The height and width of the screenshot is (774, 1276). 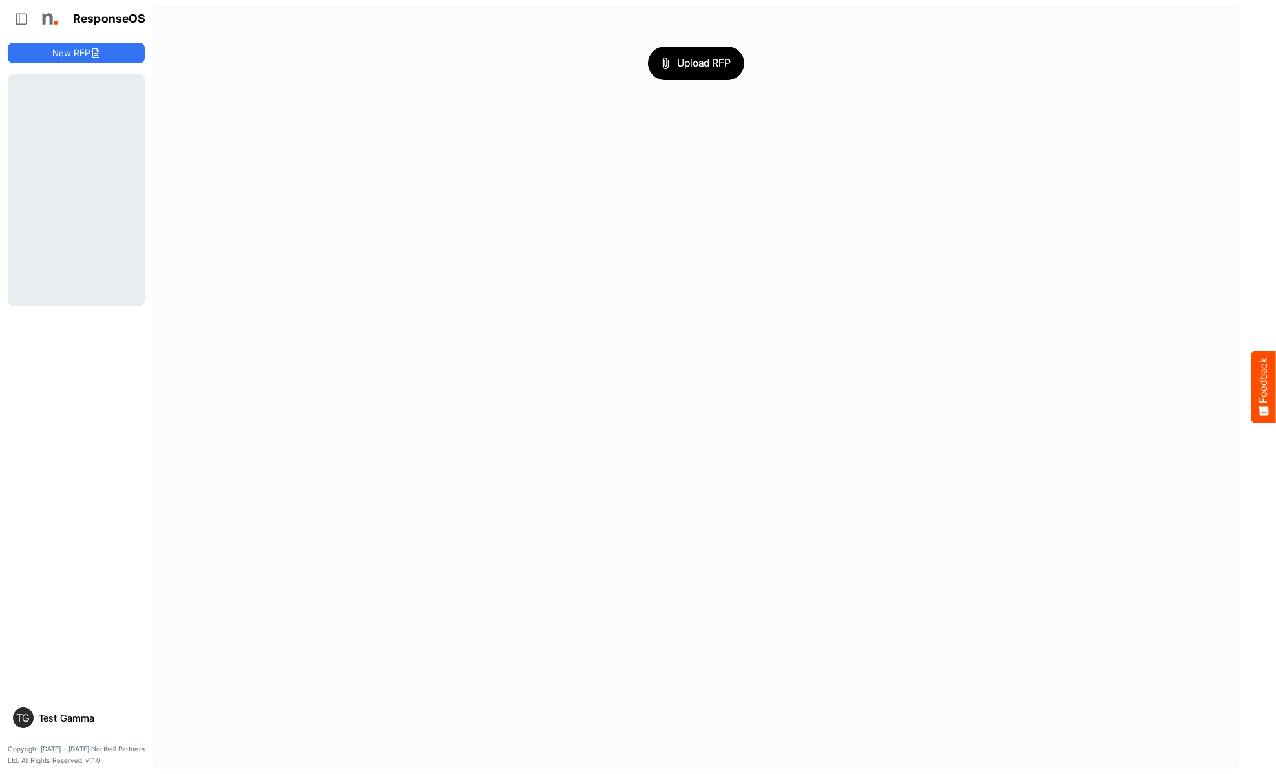 I want to click on button: Upload RFP, so click(x=697, y=63).